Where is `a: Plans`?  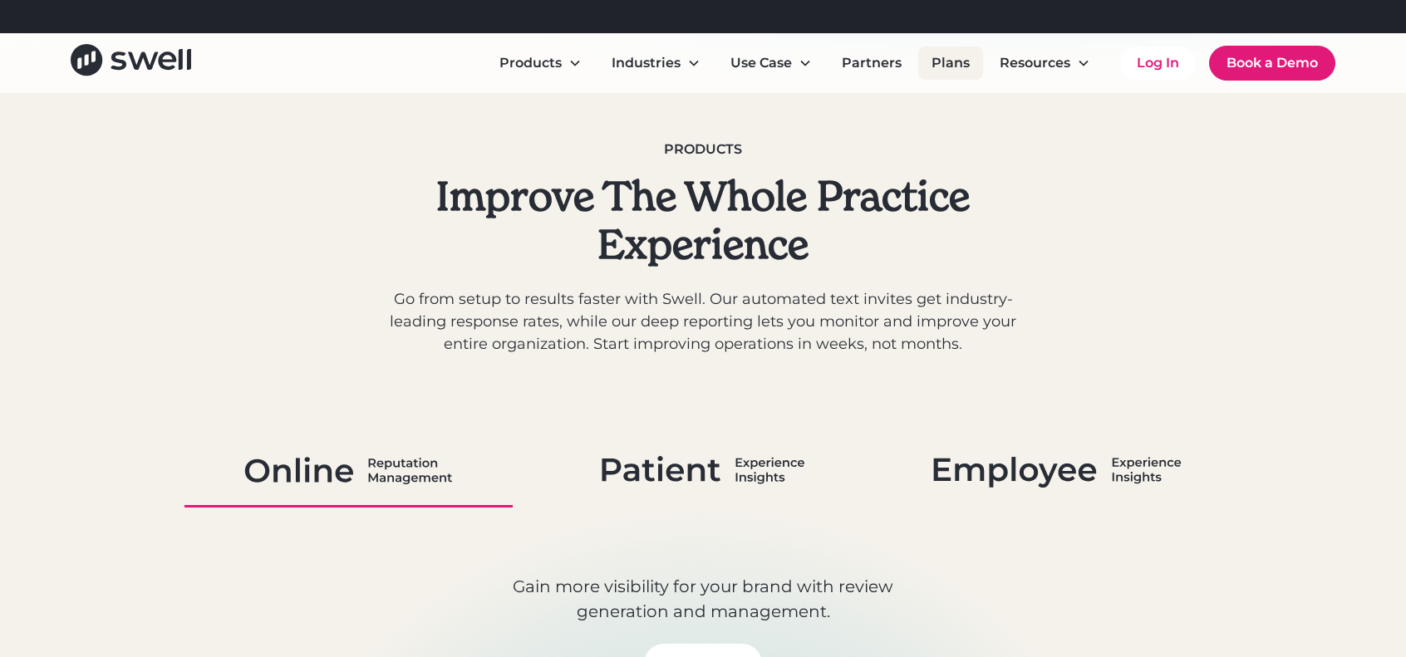 a: Plans is located at coordinates (951, 63).